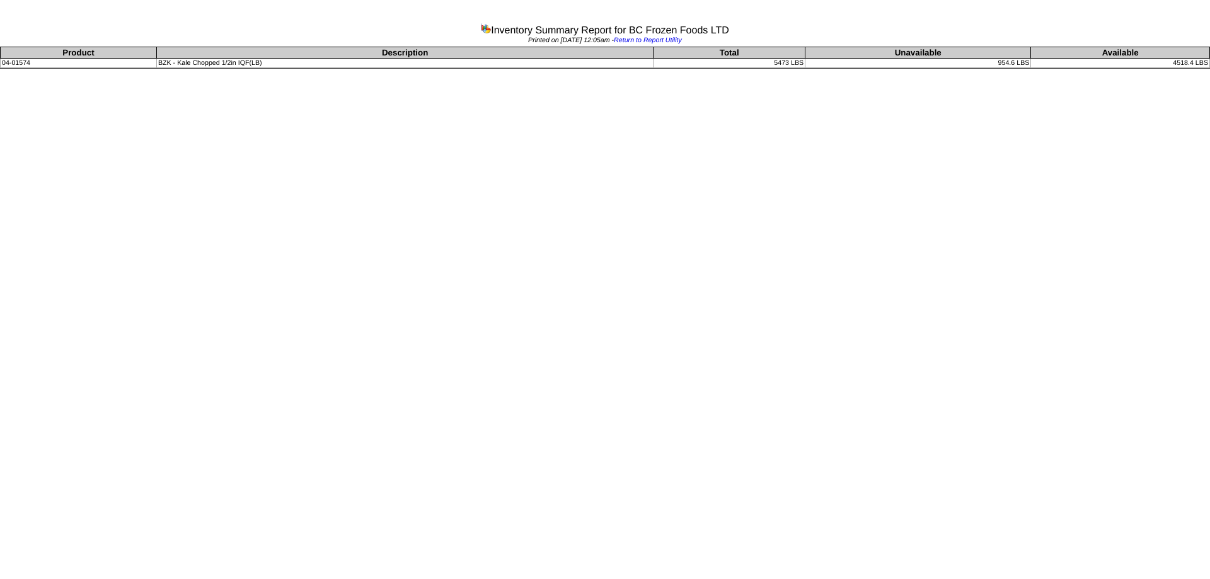 Image resolution: width=1210 pixels, height=579 pixels. What do you see at coordinates (1121, 63) in the screenshot?
I see `td: 4518.4 LBS` at bounding box center [1121, 63].